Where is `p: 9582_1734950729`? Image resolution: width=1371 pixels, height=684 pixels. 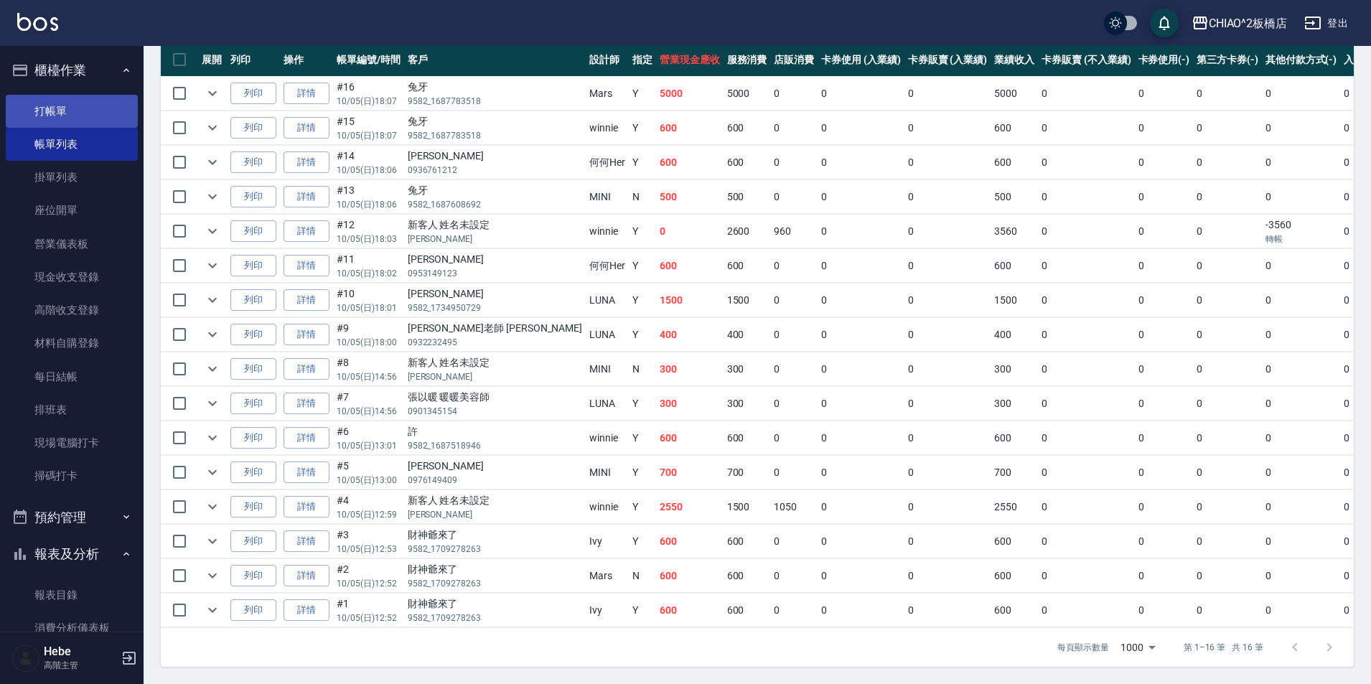
p: 9582_1734950729 is located at coordinates (495, 308).